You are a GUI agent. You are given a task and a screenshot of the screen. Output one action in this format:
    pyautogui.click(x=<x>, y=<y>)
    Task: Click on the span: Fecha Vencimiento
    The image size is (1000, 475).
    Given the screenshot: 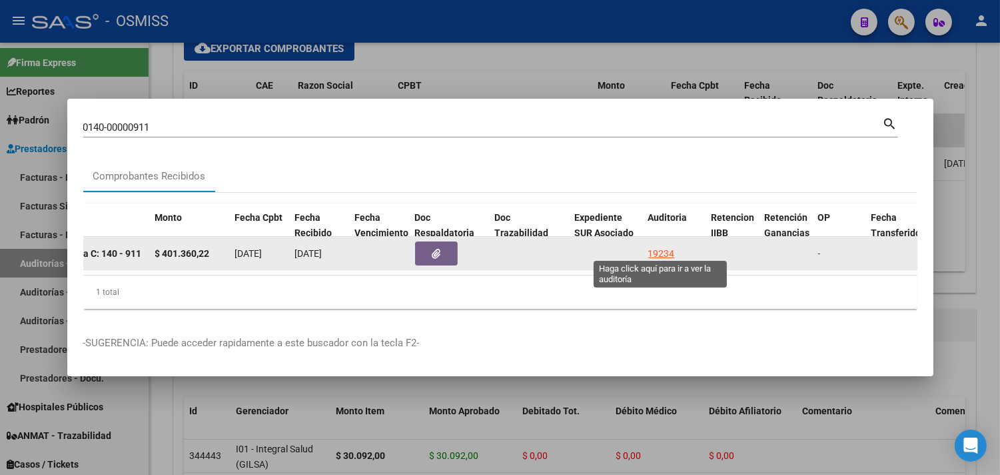 What is the action you would take?
    pyautogui.click(x=381, y=225)
    